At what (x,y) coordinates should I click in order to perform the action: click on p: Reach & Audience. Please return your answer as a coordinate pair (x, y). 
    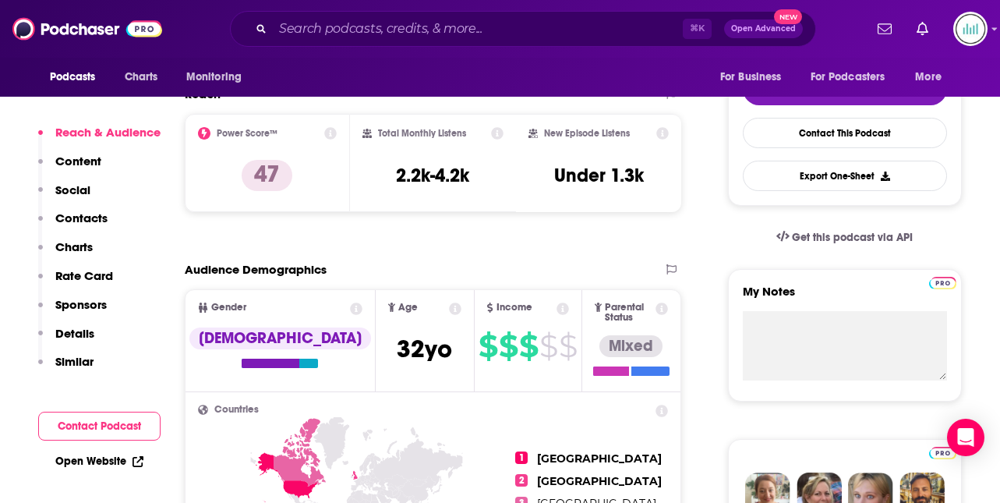
    Looking at the image, I should click on (108, 132).